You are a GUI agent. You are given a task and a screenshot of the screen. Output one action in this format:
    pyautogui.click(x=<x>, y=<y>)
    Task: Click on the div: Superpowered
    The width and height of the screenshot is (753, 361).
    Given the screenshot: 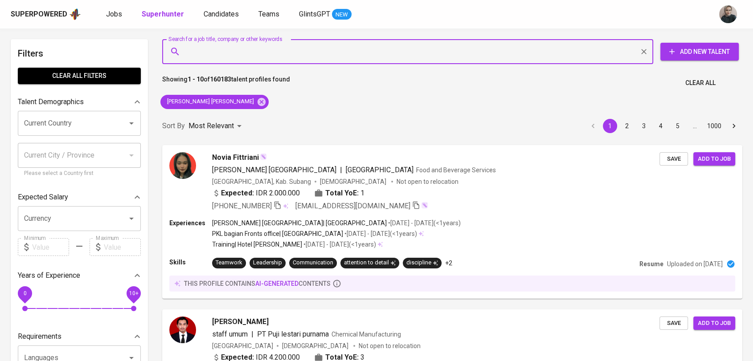 What is the action you would take?
    pyautogui.click(x=39, y=14)
    